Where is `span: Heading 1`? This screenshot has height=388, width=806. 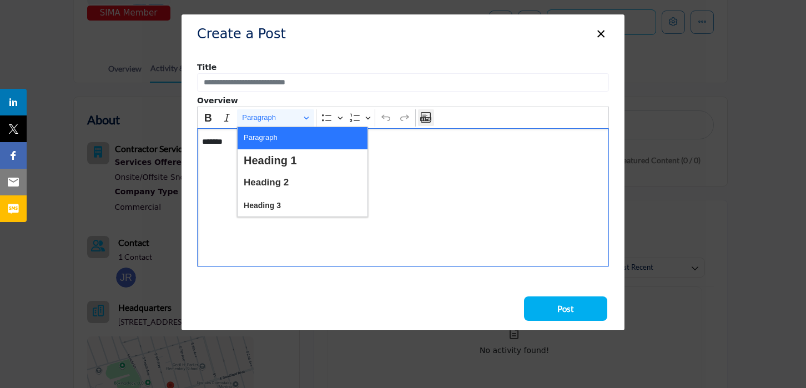
span: Heading 1 is located at coordinates (270, 160).